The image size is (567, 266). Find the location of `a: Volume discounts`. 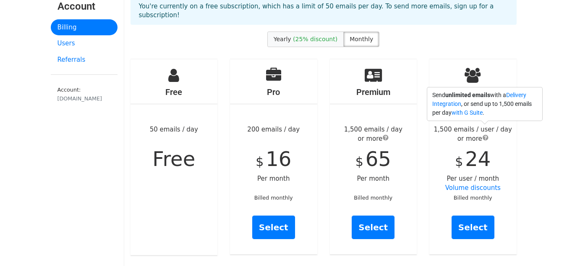

a: Volume discounts is located at coordinates (473, 188).